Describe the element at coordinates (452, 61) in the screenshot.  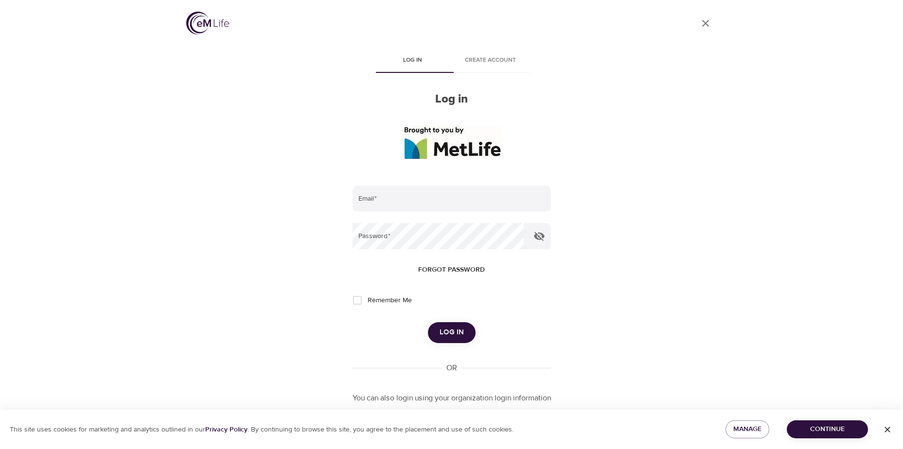
I see `div: disabled tabs example` at that location.